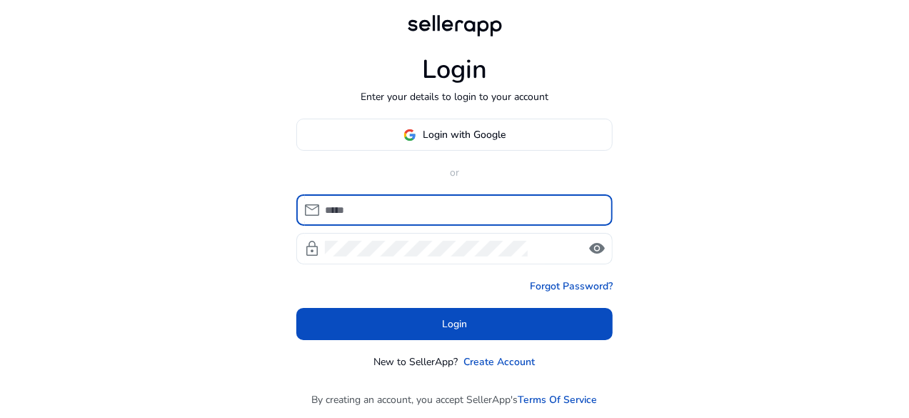 The width and height of the screenshot is (909, 418). What do you see at coordinates (312, 210) in the screenshot?
I see `span: mail` at bounding box center [312, 210].